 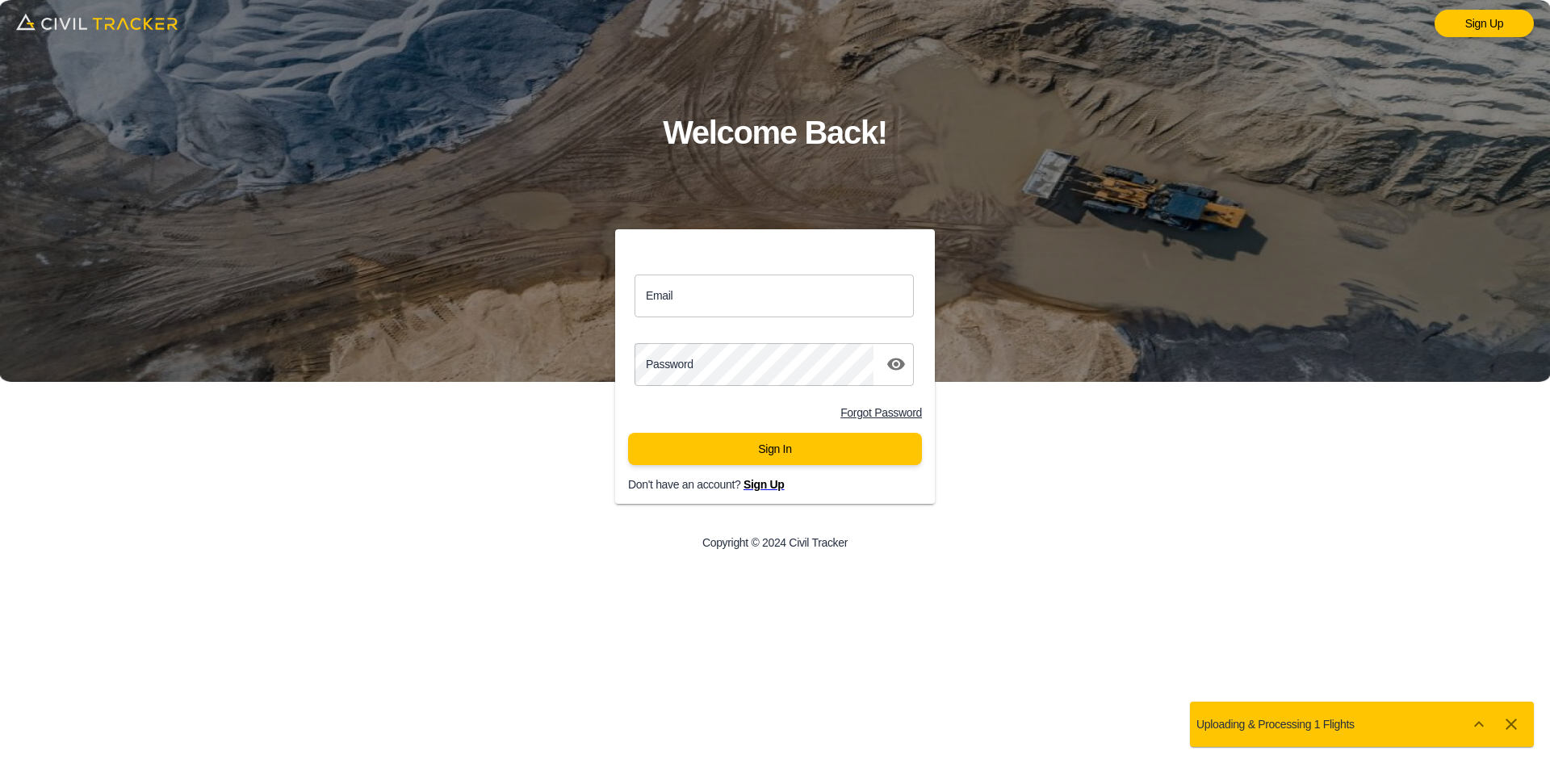 I want to click on button: toggle password visibility, so click(x=896, y=364).